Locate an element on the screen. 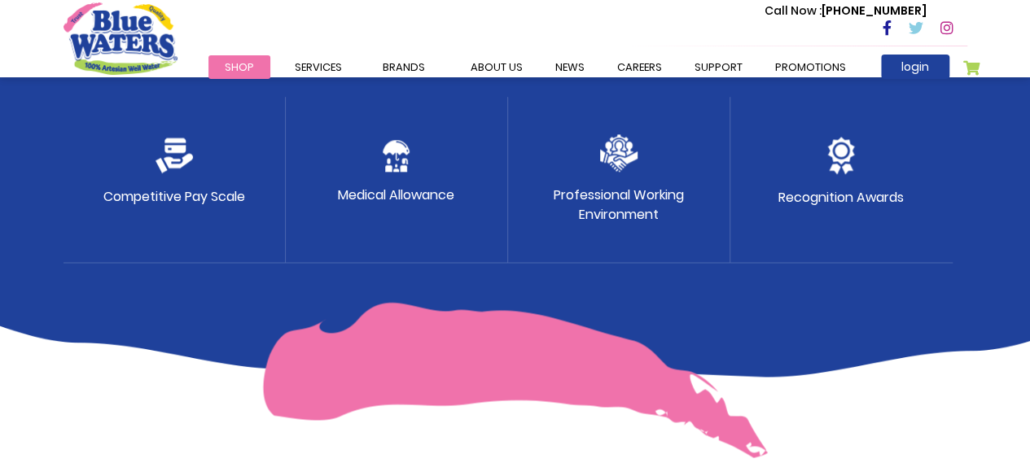  span: Services is located at coordinates (318, 67).